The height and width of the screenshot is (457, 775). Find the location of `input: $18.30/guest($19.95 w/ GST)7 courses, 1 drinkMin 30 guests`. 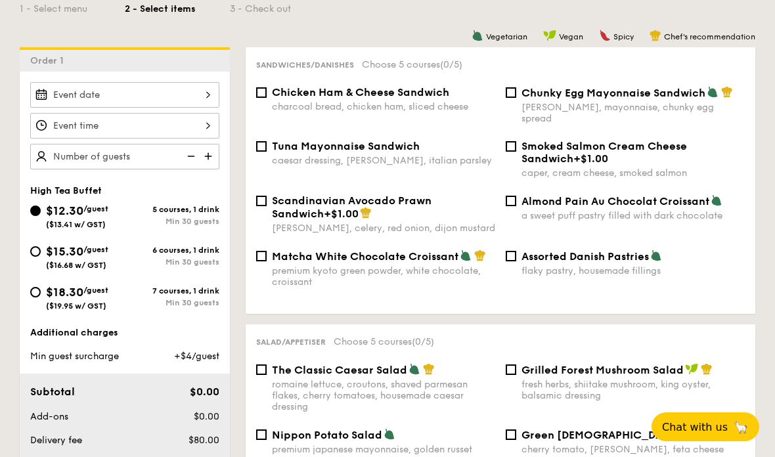

input: $18.30/guest($19.95 w/ GST)7 courses, 1 drinkMin 30 guests is located at coordinates (35, 292).